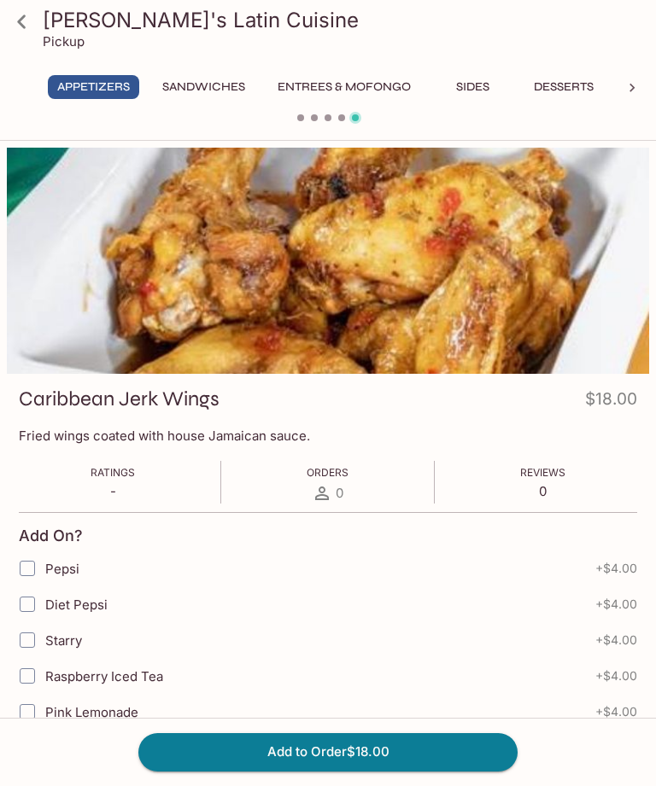 The image size is (656, 786). I want to click on p: 0, so click(542, 491).